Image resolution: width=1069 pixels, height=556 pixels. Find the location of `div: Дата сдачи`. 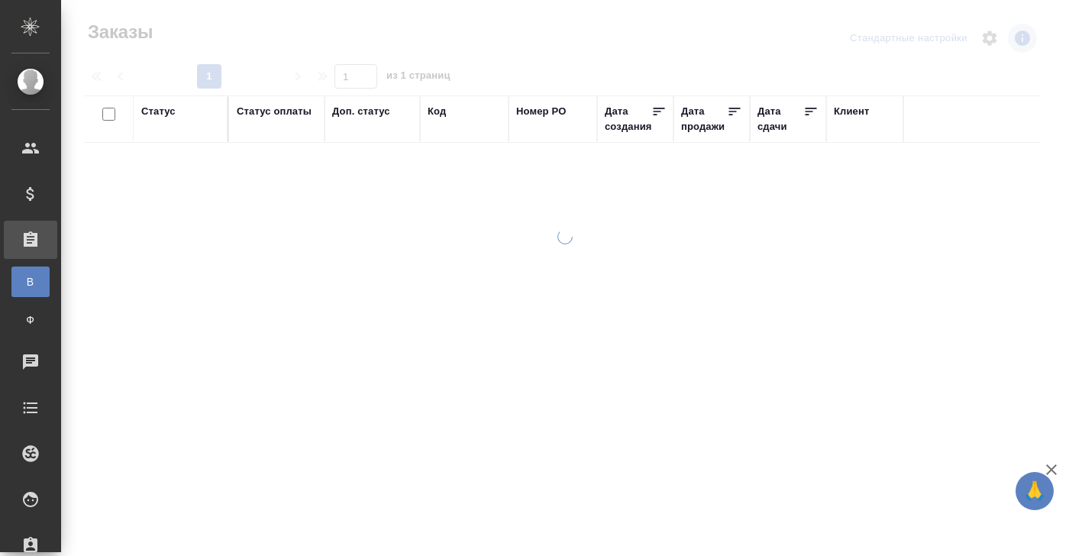

div: Дата сдачи is located at coordinates (781, 119).